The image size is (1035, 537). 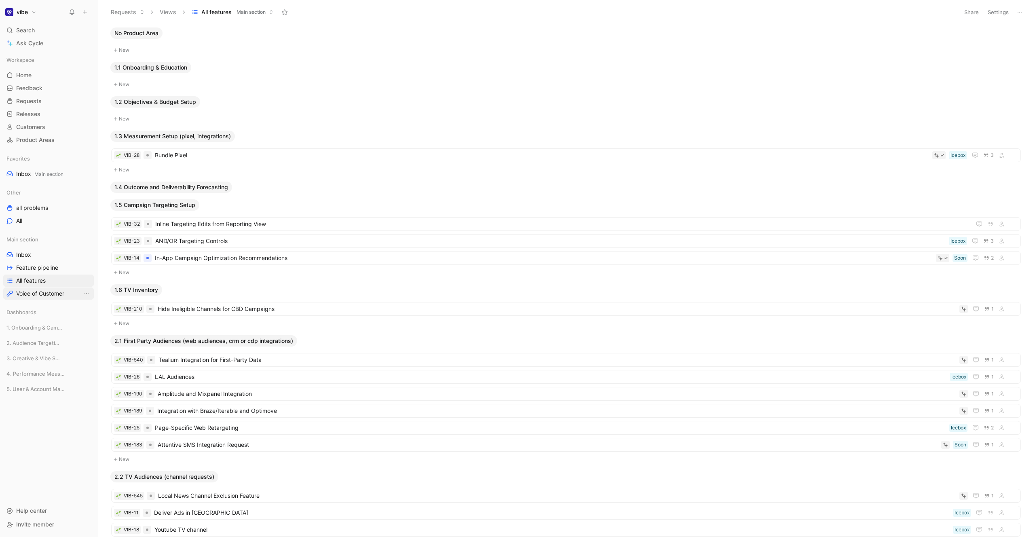 What do you see at coordinates (131, 513) in the screenshot?
I see `div: VIB-11` at bounding box center [131, 513].